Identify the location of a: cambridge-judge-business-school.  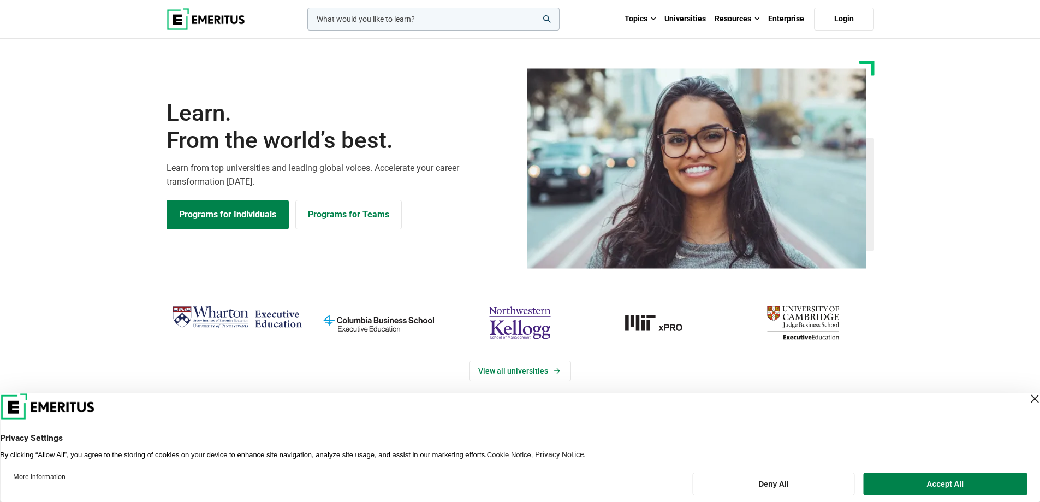
(803, 323).